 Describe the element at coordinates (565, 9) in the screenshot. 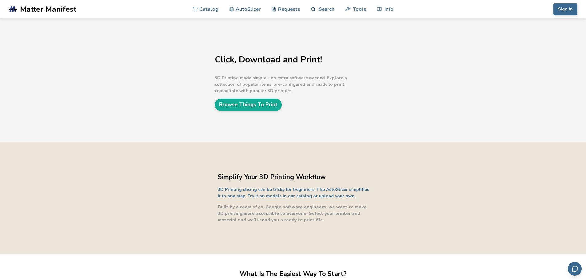

I see `button: Sign In` at that location.